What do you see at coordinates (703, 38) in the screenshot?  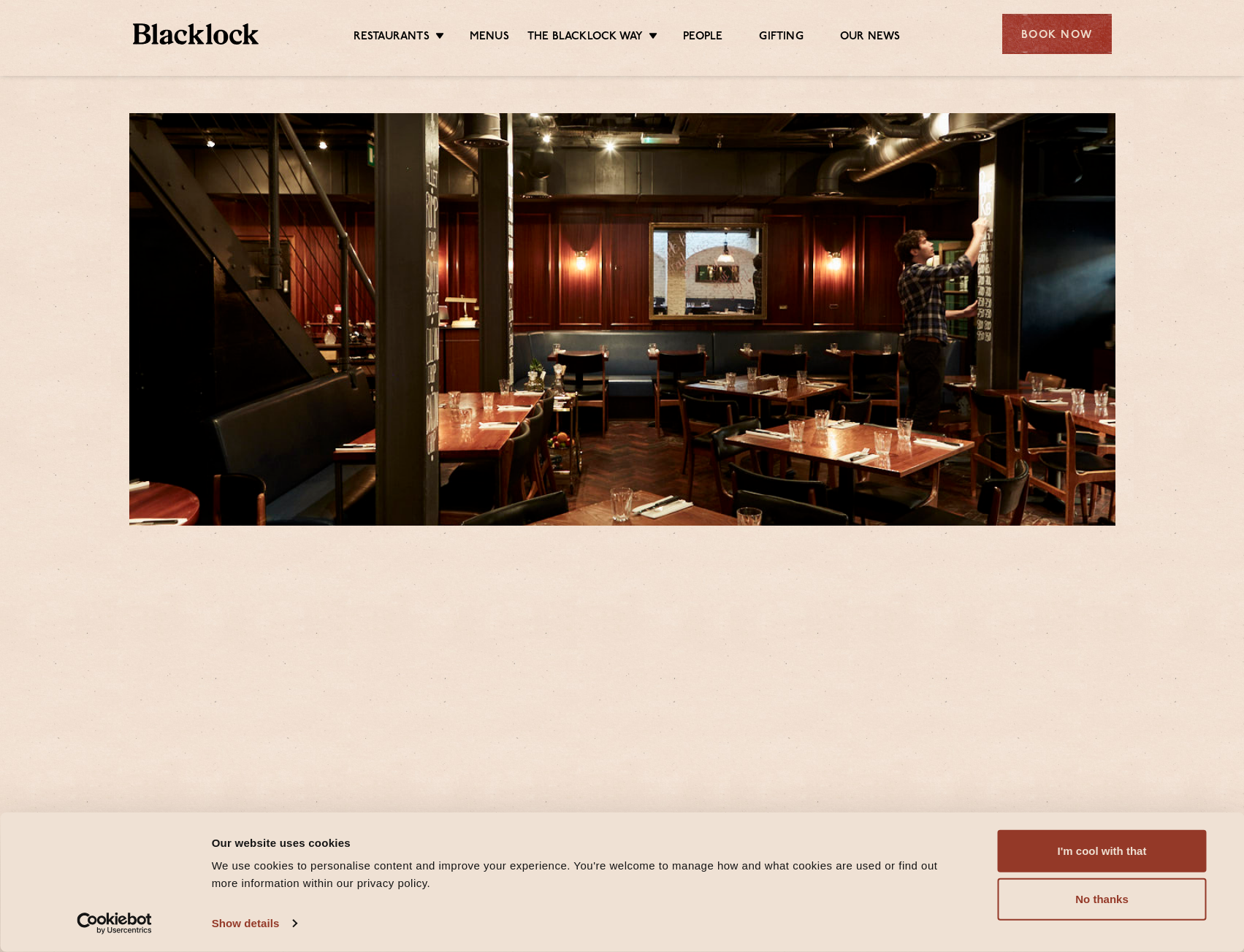 I see `a: People` at bounding box center [703, 38].